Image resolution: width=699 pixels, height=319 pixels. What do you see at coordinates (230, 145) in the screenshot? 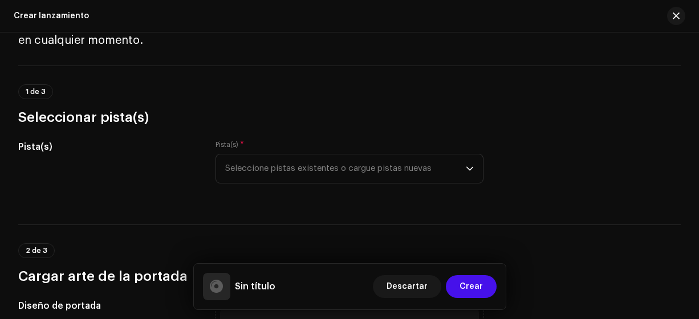
I see `label: Pista(s)` at bounding box center [230, 145].